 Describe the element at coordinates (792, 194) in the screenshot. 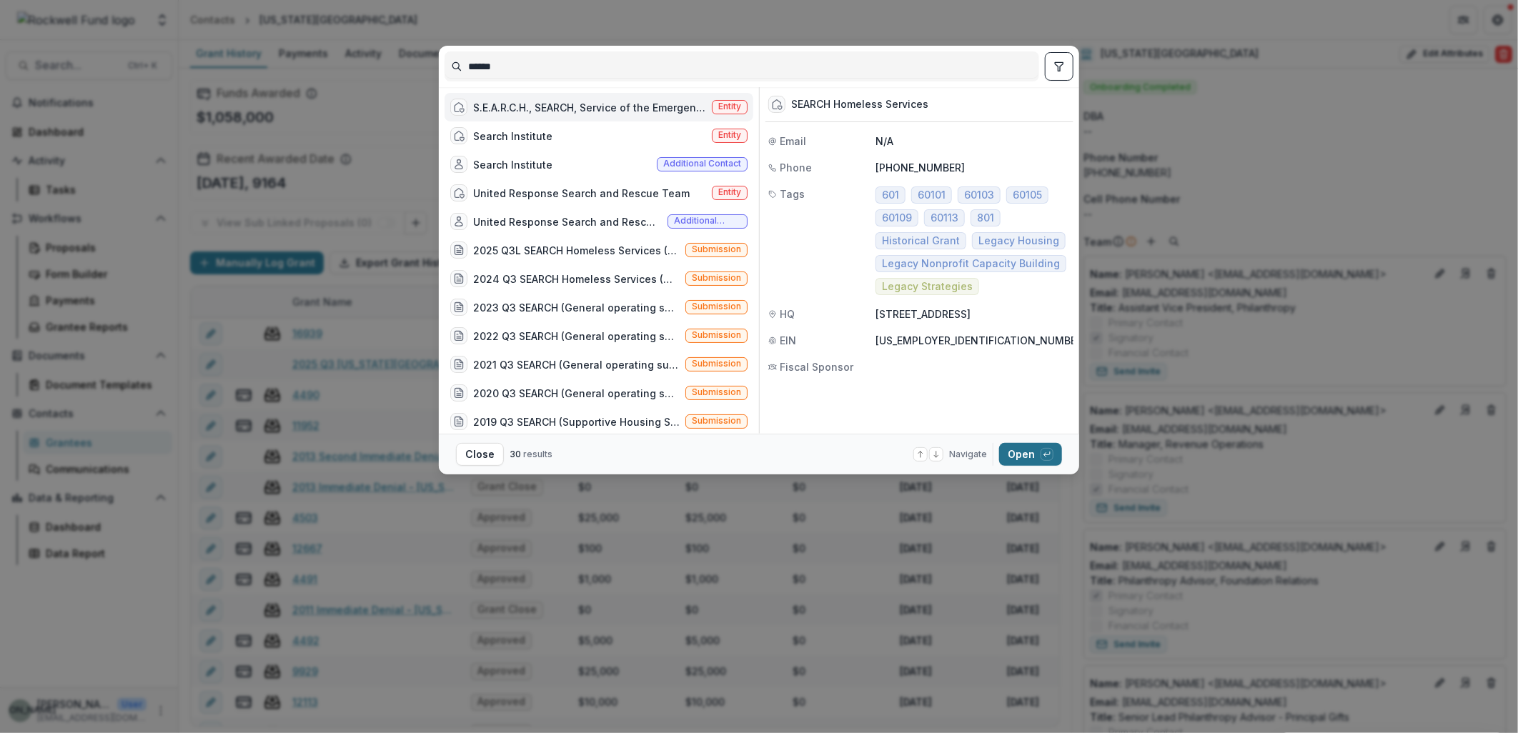

I see `span: Tags` at that location.